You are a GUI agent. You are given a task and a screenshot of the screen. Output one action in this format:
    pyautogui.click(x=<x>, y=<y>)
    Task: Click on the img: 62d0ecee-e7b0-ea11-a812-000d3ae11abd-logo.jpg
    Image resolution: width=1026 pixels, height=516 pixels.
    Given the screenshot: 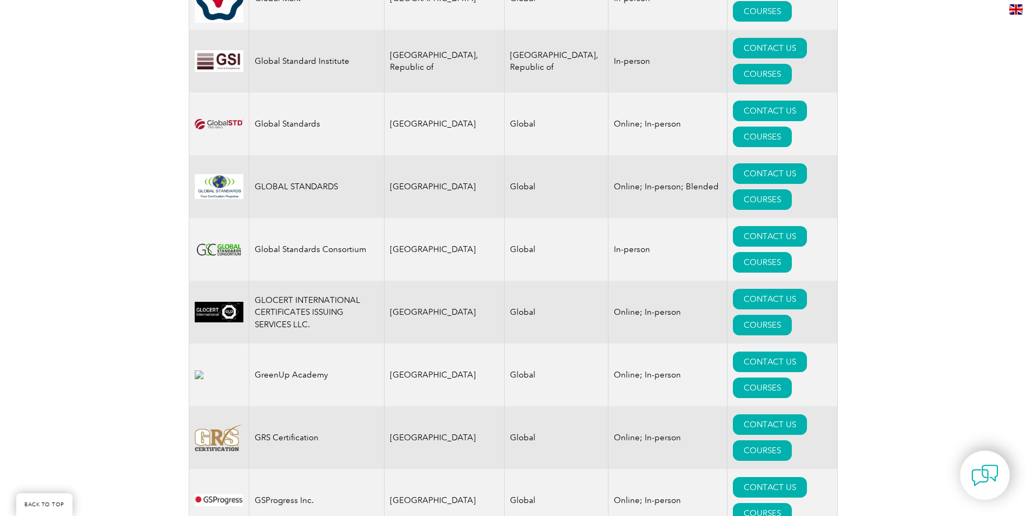 What is the action you would take?
    pyautogui.click(x=219, y=375)
    